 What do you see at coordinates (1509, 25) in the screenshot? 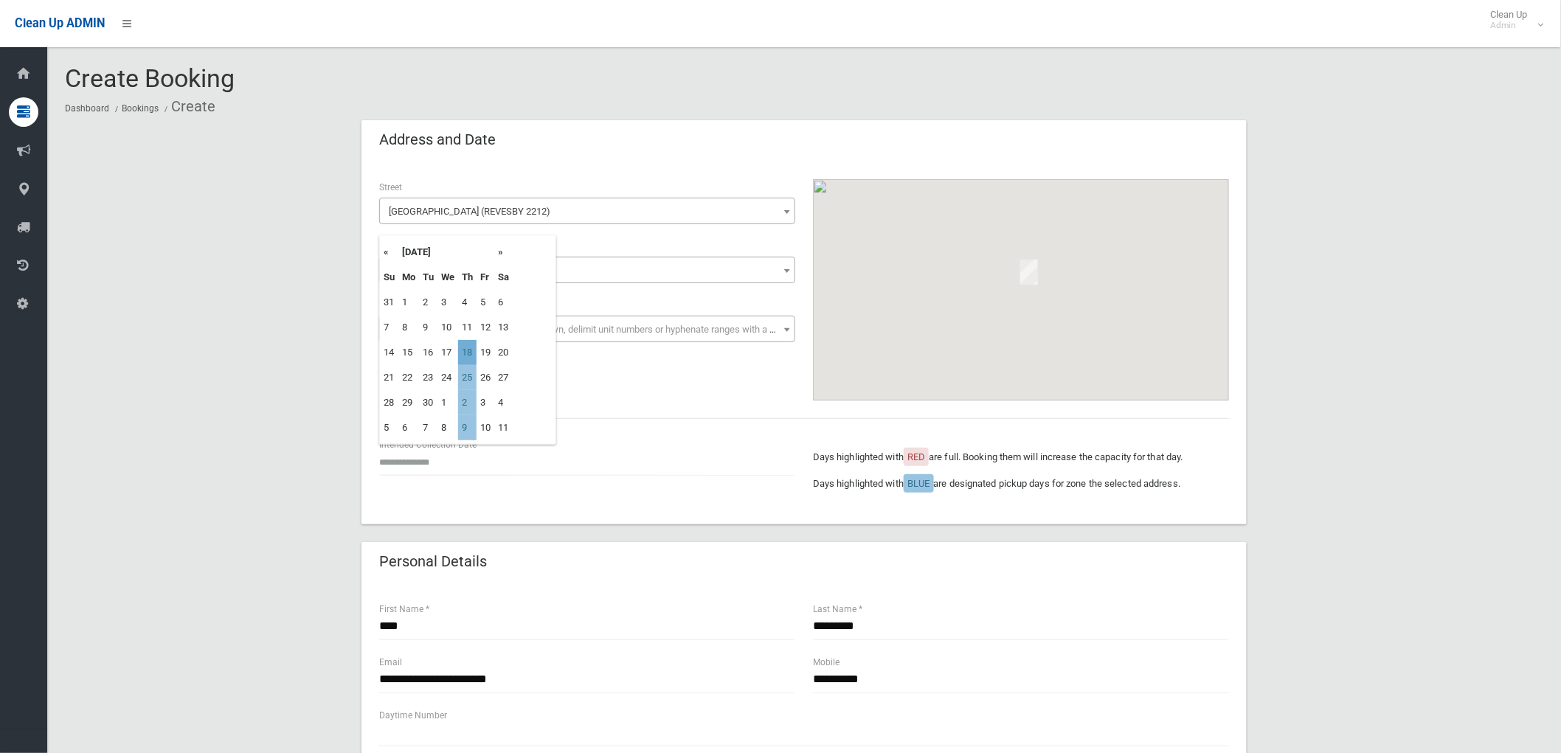
I see `small: Admin` at bounding box center [1509, 25].